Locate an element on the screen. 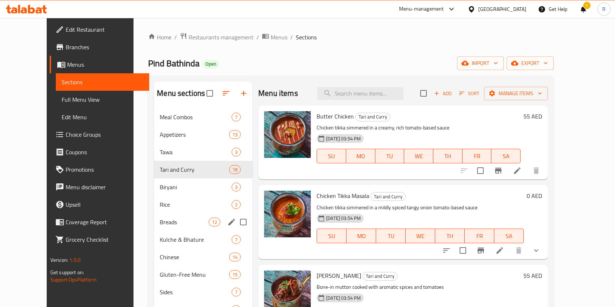  span: Rice is located at coordinates (195, 205).